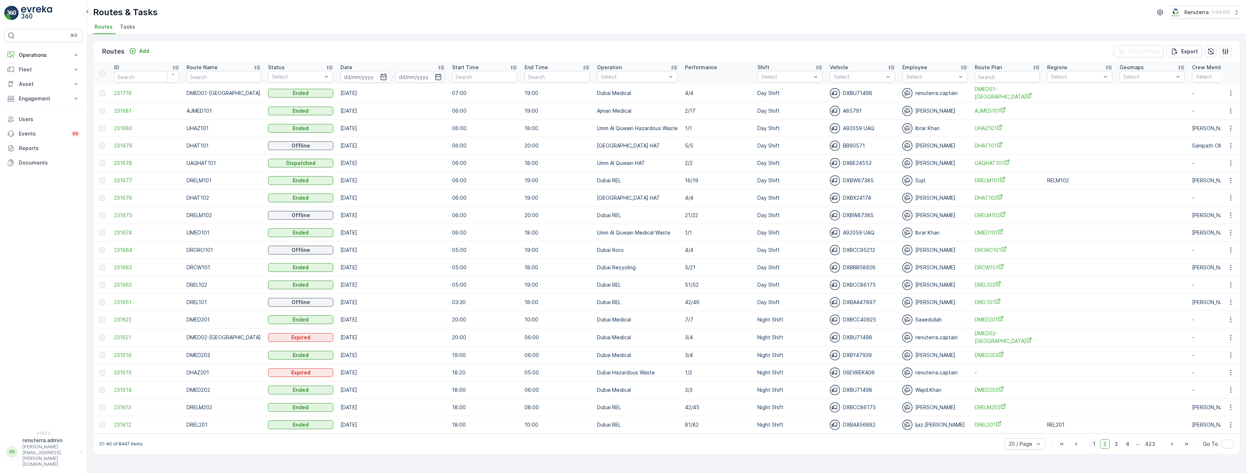 Image resolution: width=1246 pixels, height=473 pixels. Describe the element at coordinates (12, 452) in the screenshot. I see `div: RR` at that location.